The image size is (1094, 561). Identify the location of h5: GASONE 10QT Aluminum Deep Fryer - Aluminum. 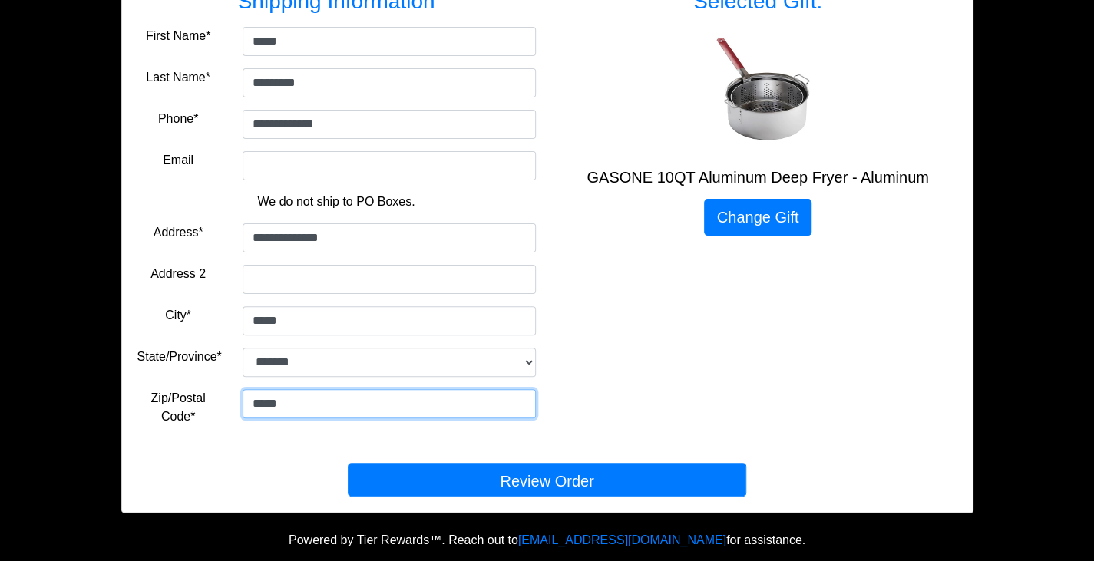
(758, 177).